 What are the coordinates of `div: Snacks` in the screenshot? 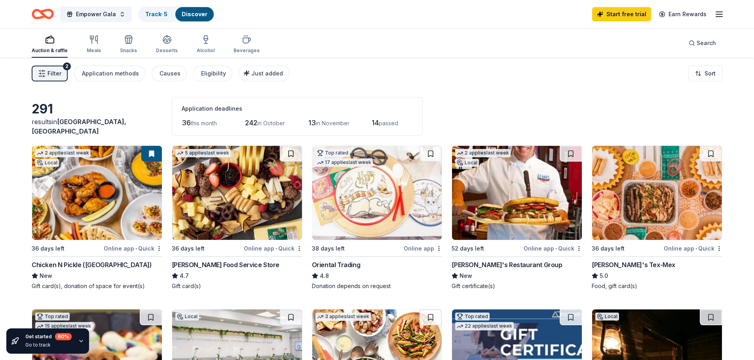 It's located at (128, 51).